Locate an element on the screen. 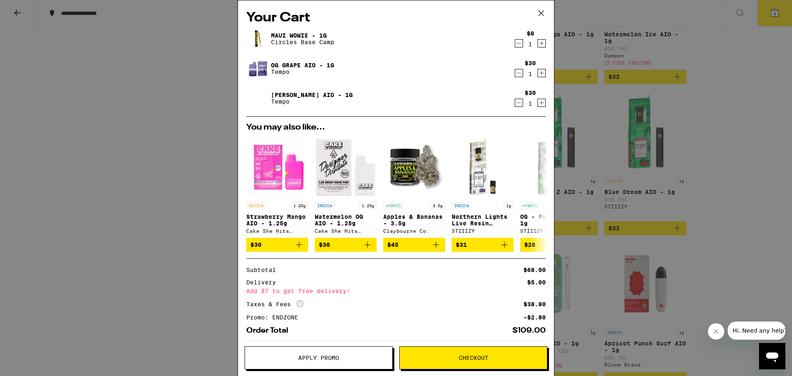 The height and width of the screenshot is (376, 792). p: Apples & Bananas - 3.5g is located at coordinates (414, 220).